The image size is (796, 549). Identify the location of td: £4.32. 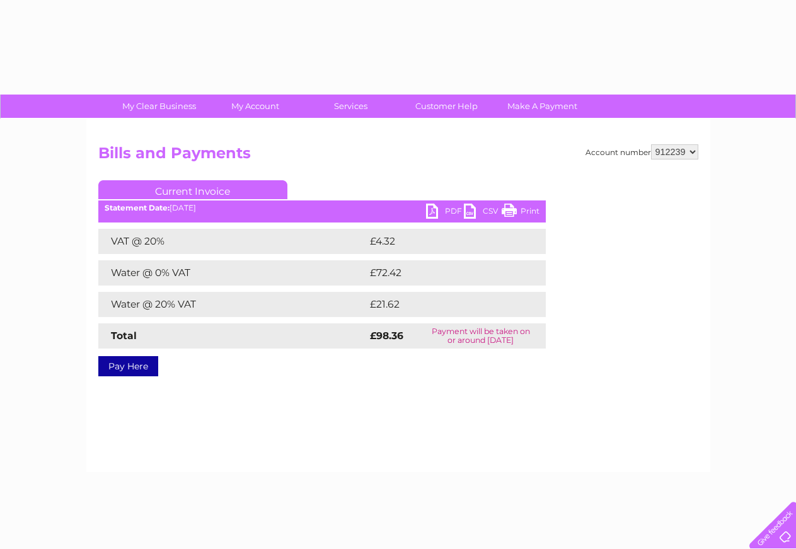
(441, 241).